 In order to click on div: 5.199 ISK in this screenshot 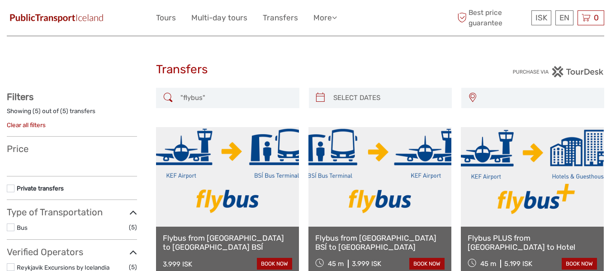, I will do `click(518, 263)`.